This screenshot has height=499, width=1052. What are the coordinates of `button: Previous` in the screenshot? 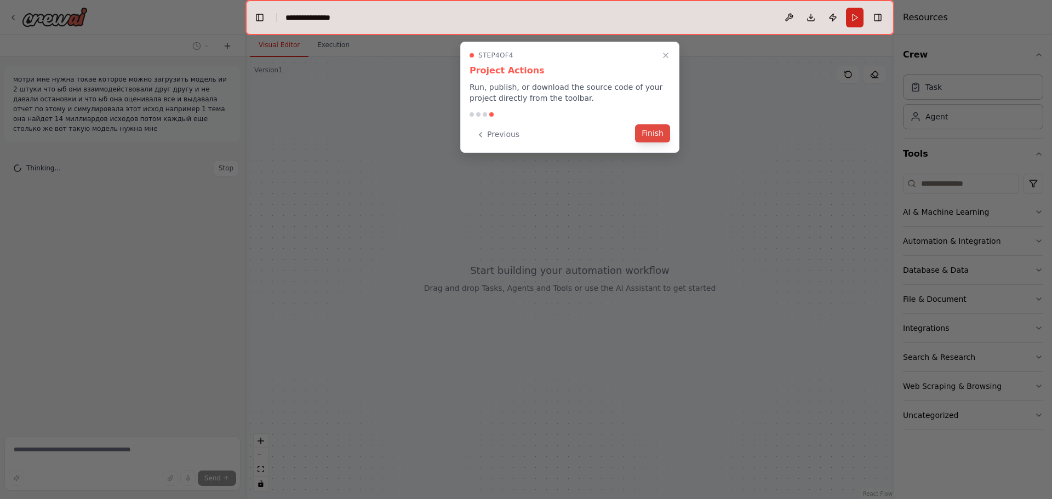 It's located at (498, 134).